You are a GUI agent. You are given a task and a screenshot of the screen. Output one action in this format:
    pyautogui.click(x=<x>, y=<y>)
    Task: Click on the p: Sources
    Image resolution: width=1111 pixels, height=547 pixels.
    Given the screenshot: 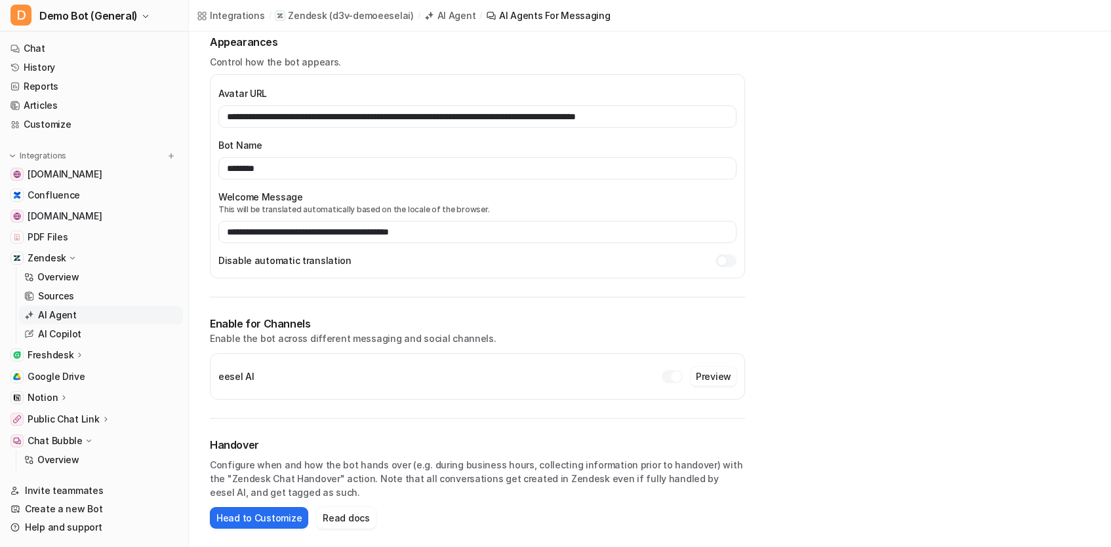 What is the action you would take?
    pyautogui.click(x=56, y=296)
    